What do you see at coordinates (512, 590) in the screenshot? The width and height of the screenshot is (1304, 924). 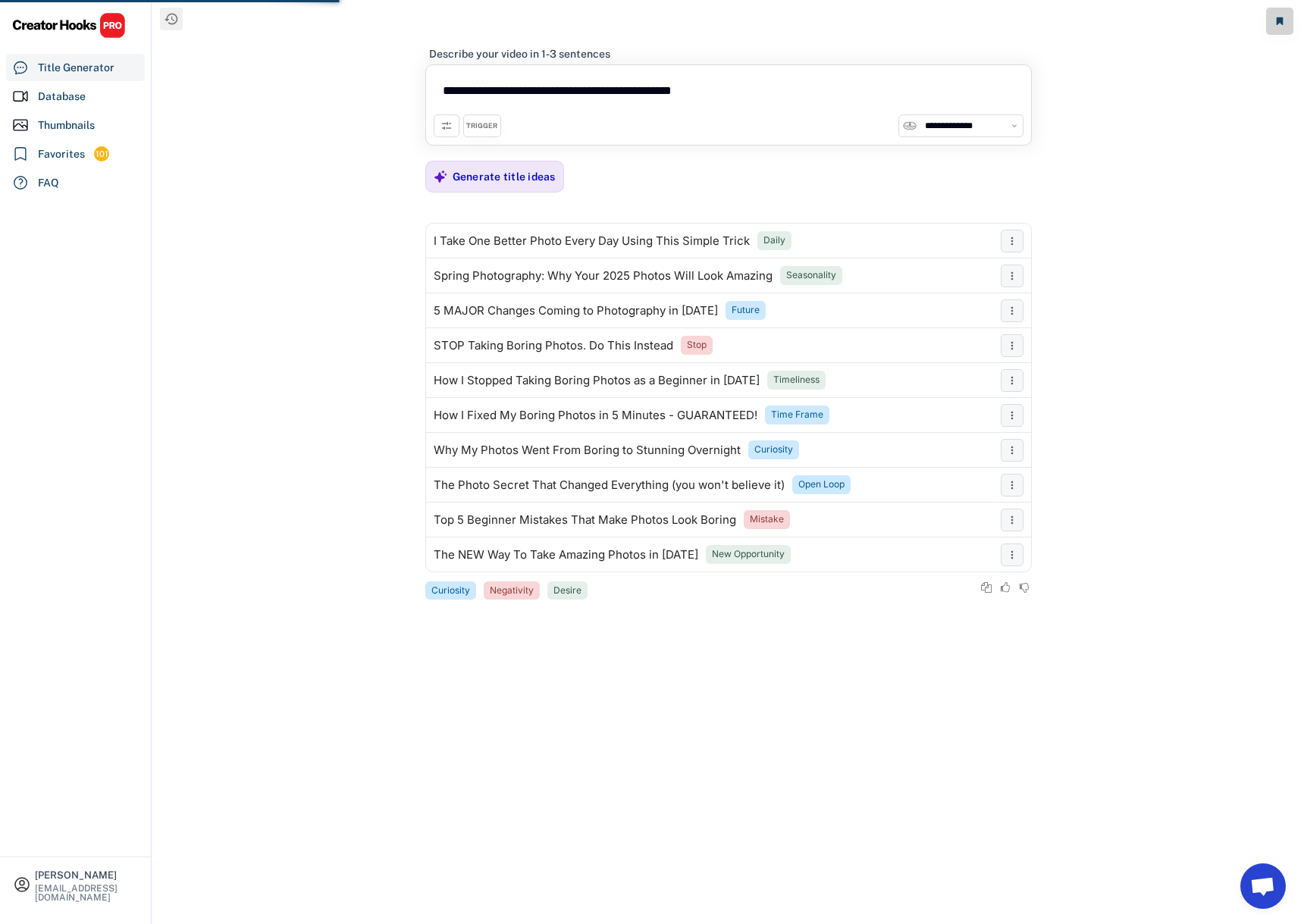 I see `div: Negativity` at bounding box center [512, 590].